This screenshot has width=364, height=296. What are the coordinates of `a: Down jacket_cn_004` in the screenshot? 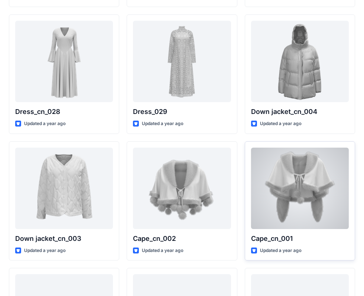 It's located at (300, 61).